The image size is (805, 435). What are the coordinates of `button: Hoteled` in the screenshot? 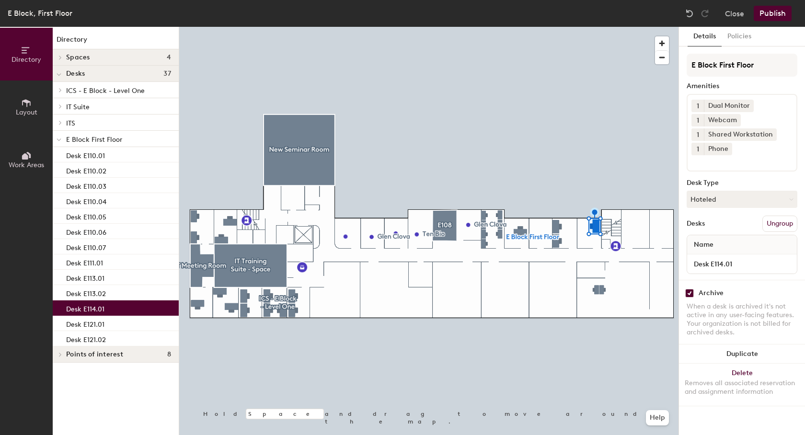 It's located at (742, 199).